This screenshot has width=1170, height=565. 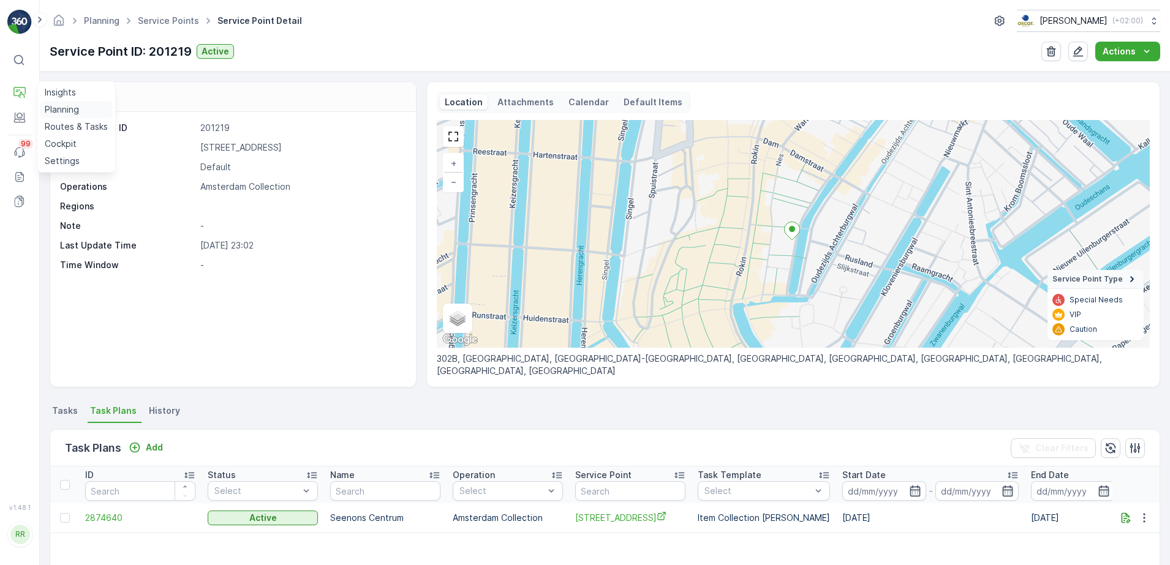 What do you see at coordinates (453, 137) in the screenshot?
I see `a: View Fullscreen` at bounding box center [453, 137].